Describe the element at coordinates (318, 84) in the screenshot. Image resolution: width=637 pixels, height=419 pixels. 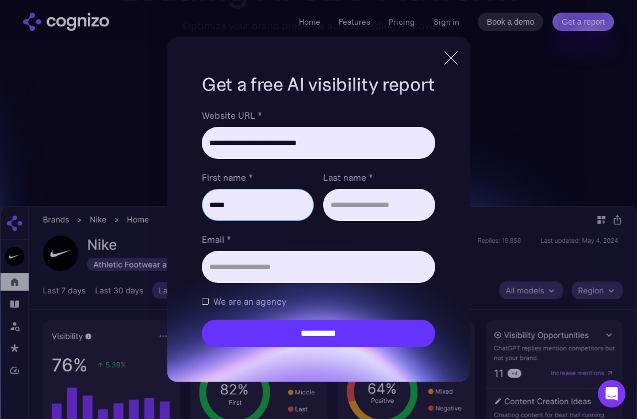
I see `h1: Get a free AI visibility report` at that location.